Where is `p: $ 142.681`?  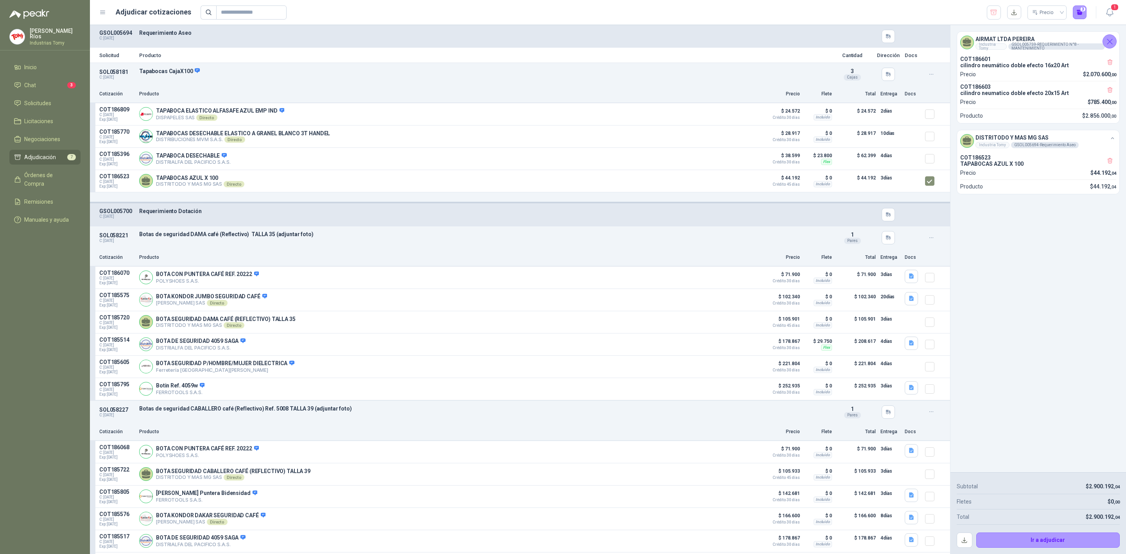
p: $ 142.681 is located at coordinates (781, 495).